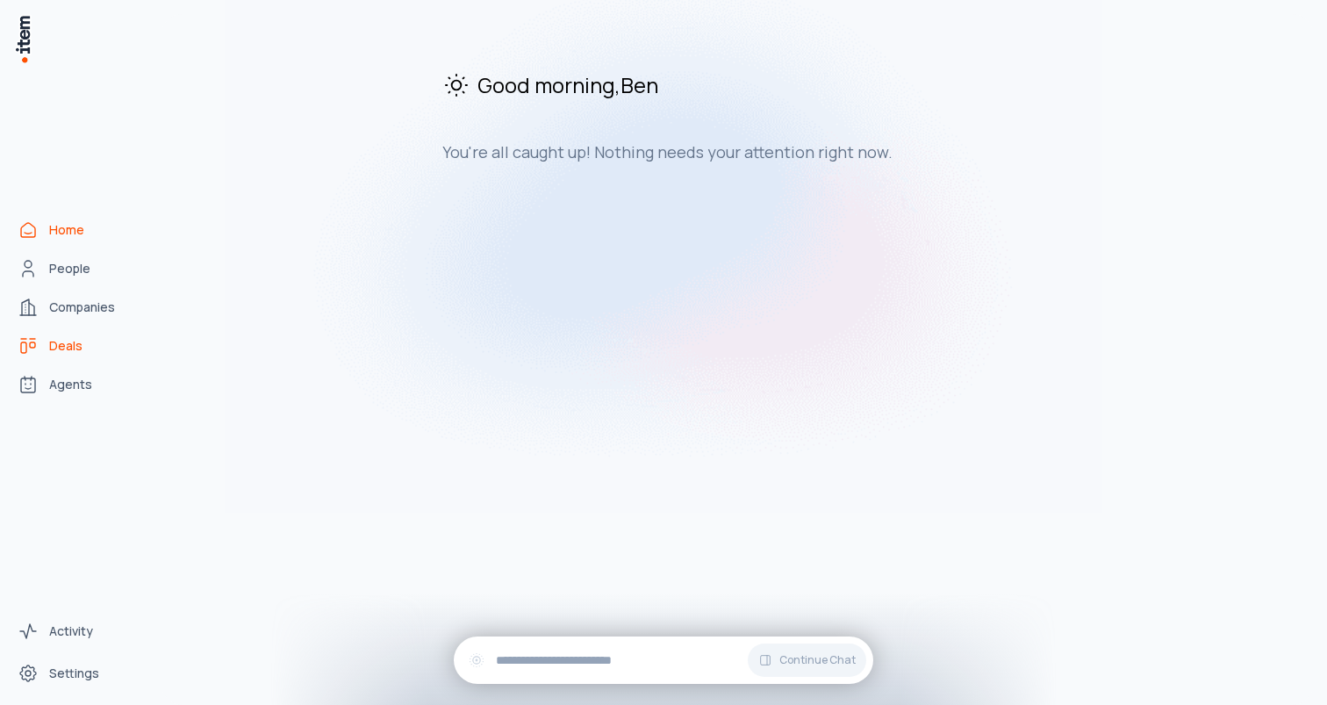  I want to click on span: Home, so click(67, 230).